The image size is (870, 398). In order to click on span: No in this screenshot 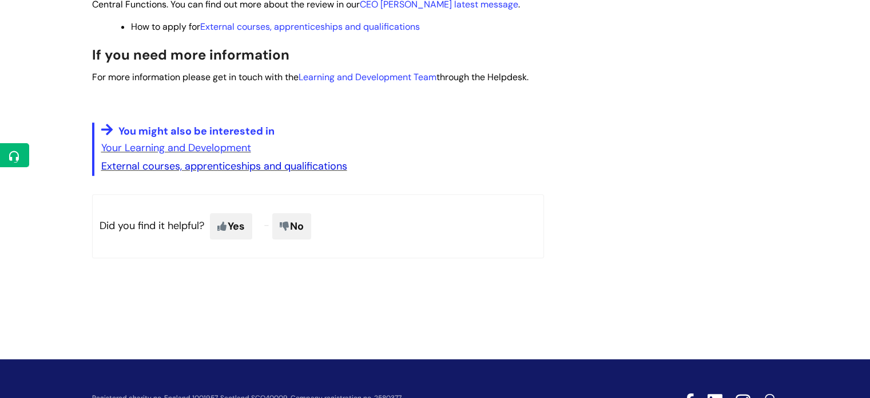, I will do `click(292, 226)`.